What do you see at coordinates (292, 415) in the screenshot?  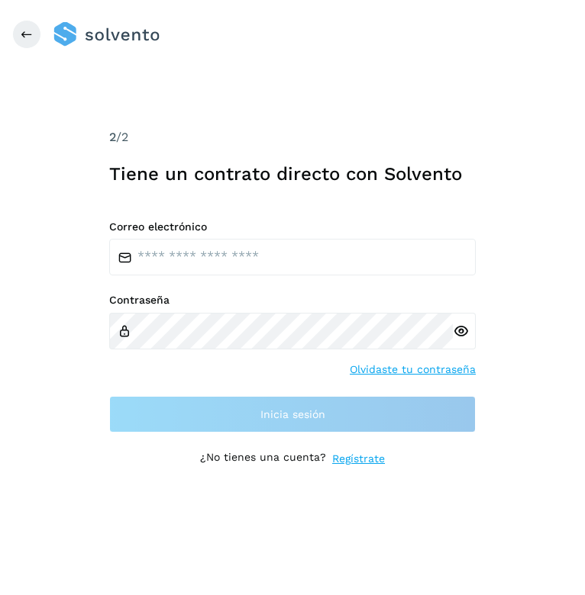 I see `button: Inicia sesión` at bounding box center [292, 415].